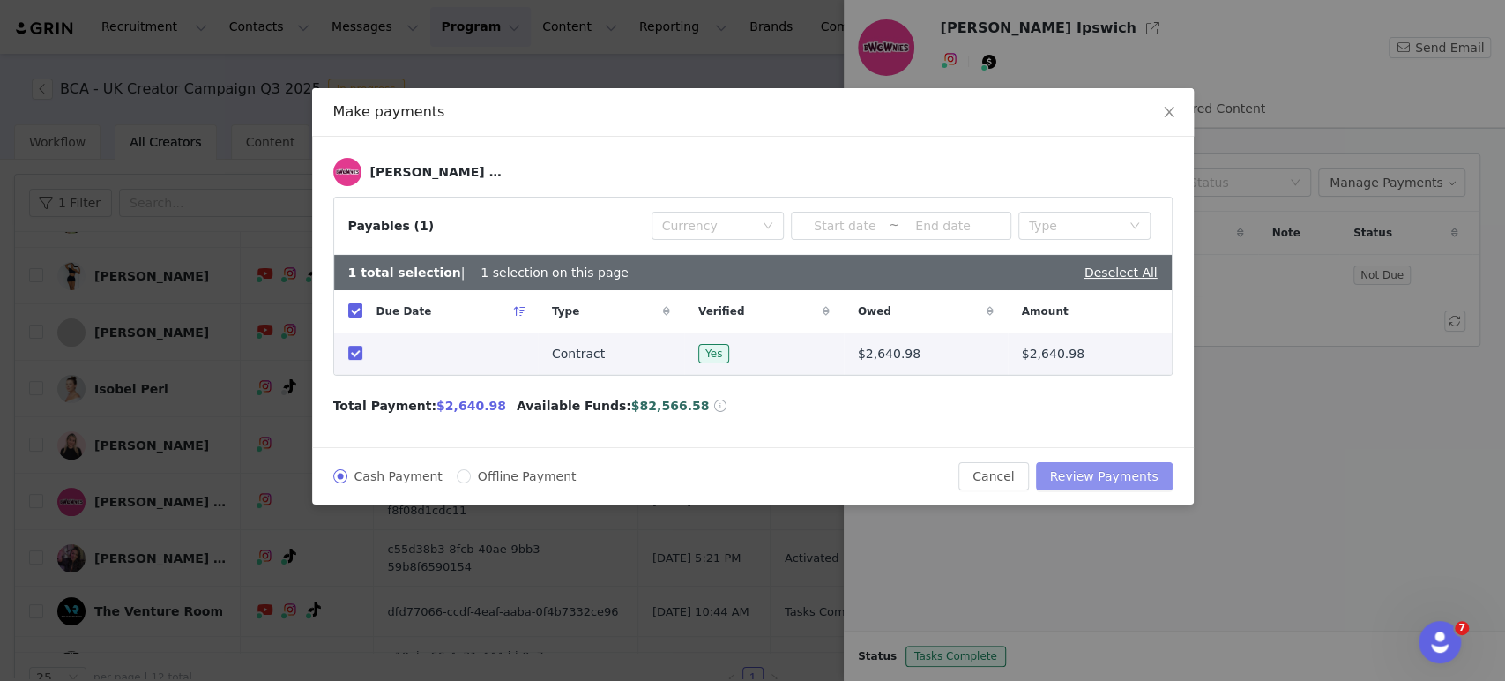 The height and width of the screenshot is (681, 1505). What do you see at coordinates (385, 406) in the screenshot?
I see `span: Total Payment:` at bounding box center [385, 406].